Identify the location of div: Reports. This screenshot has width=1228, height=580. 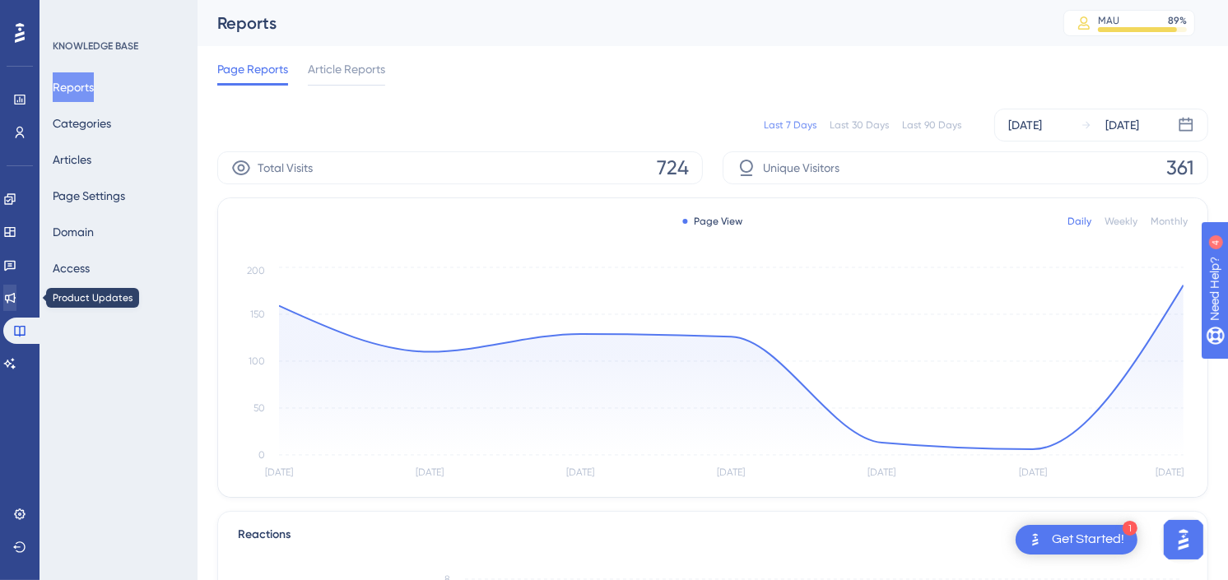
(620, 23).